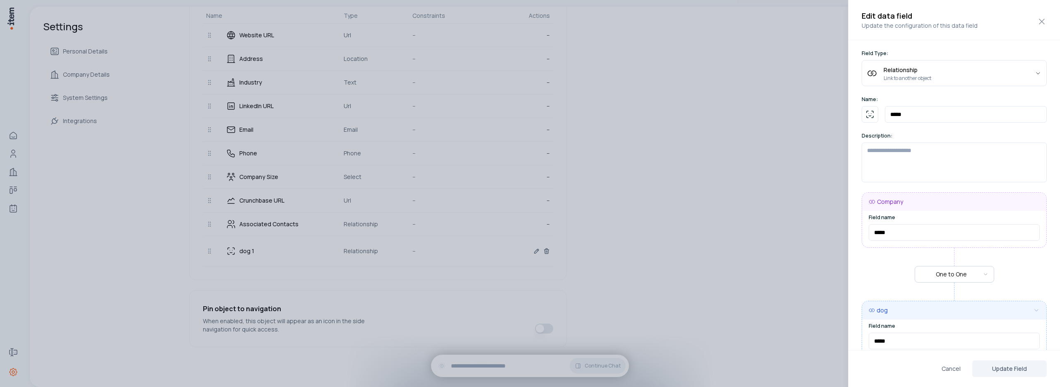 The image size is (1060, 387). I want to click on h2: Edit data field, so click(954, 16).